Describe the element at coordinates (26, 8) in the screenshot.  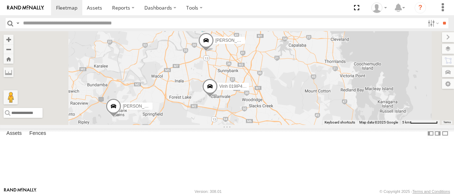
I see `img: rand-logo.svg` at that location.